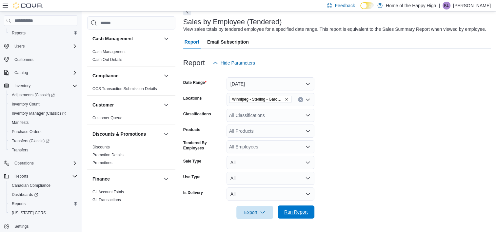 The width and height of the screenshot is (496, 232). I want to click on a: Reports, so click(19, 33).